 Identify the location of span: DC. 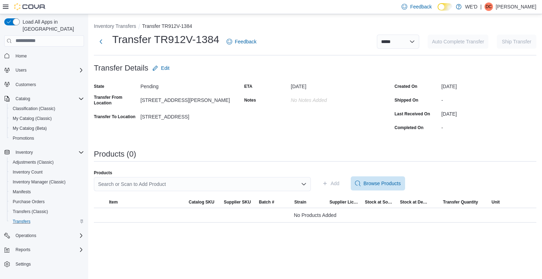
(489, 7).